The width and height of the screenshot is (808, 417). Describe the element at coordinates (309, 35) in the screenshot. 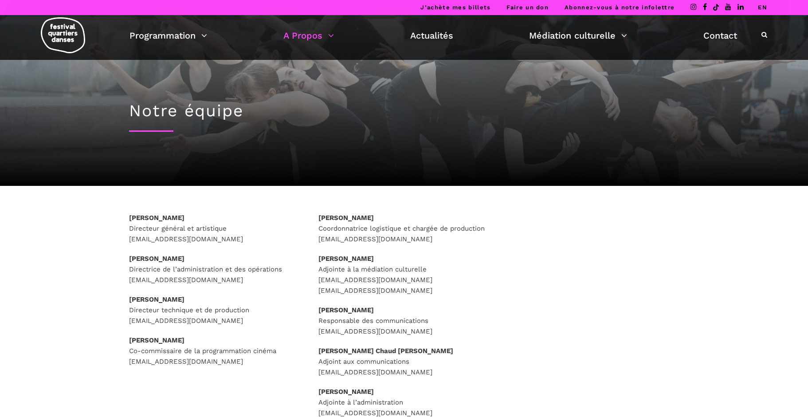

I see `a: A Propos` at that location.